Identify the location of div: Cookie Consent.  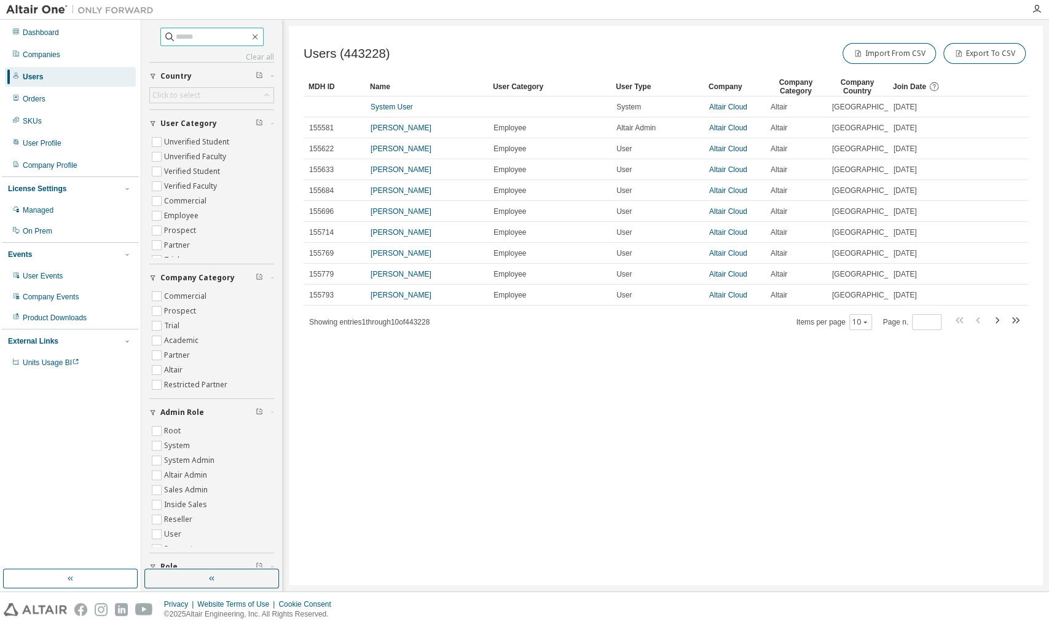
(308, 604).